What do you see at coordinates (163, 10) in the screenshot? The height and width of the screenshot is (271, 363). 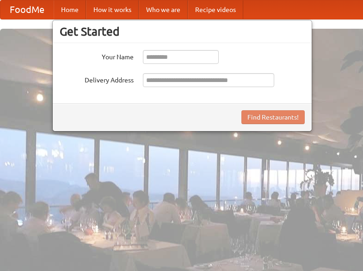 I see `a: Who we are` at bounding box center [163, 10].